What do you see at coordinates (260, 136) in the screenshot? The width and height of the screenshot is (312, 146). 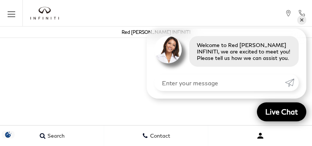 I see `button: Open user profile menu` at bounding box center [260, 136].